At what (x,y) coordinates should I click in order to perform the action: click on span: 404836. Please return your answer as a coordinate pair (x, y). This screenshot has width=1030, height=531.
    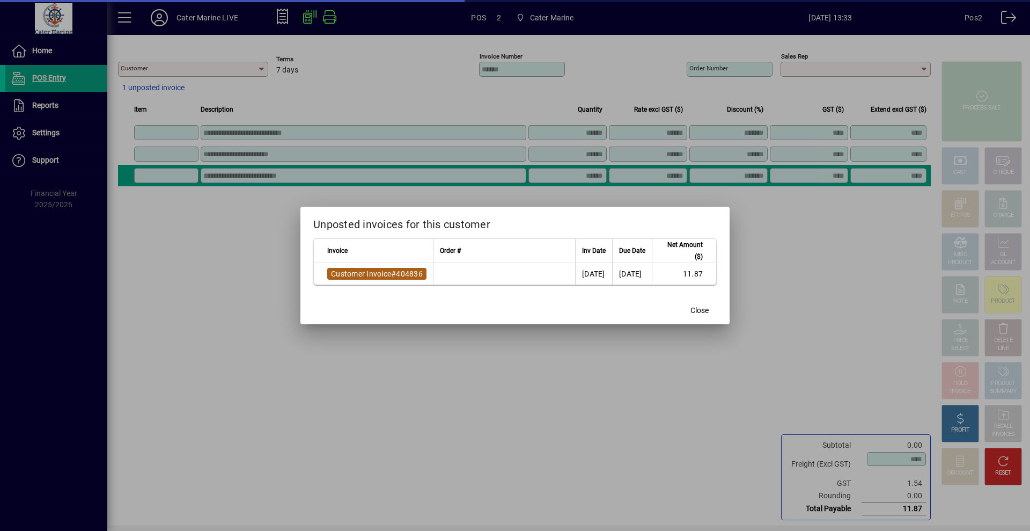
    Looking at the image, I should click on (409, 274).